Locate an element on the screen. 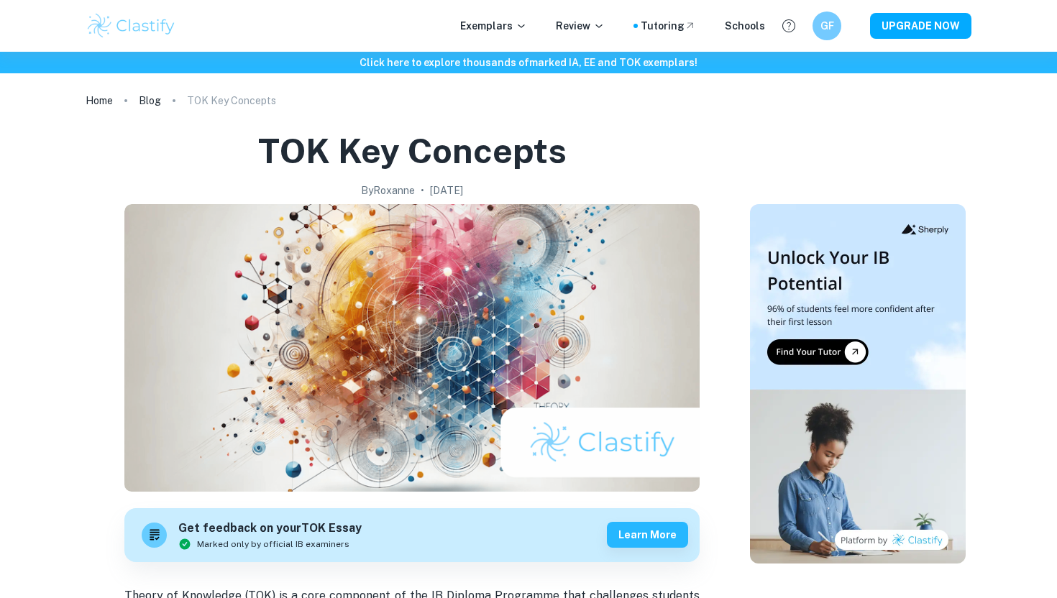 This screenshot has height=598, width=1057. a: Thumbnail is located at coordinates (857, 384).